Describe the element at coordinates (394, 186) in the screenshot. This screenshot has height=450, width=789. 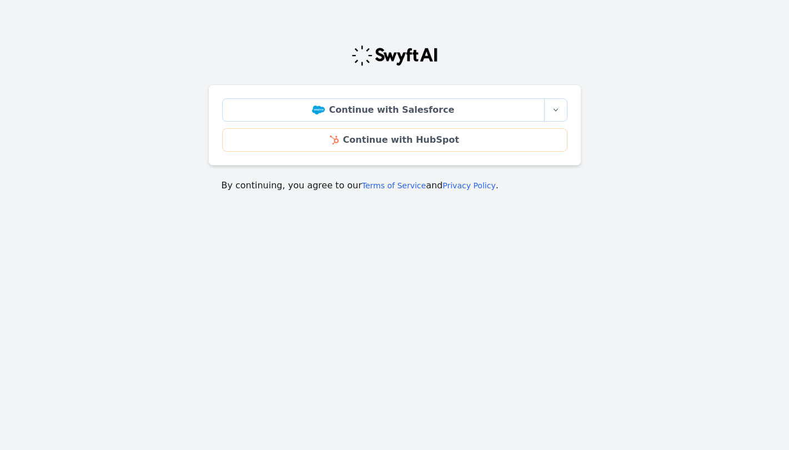
I see `a: Terms of Service` at that location.